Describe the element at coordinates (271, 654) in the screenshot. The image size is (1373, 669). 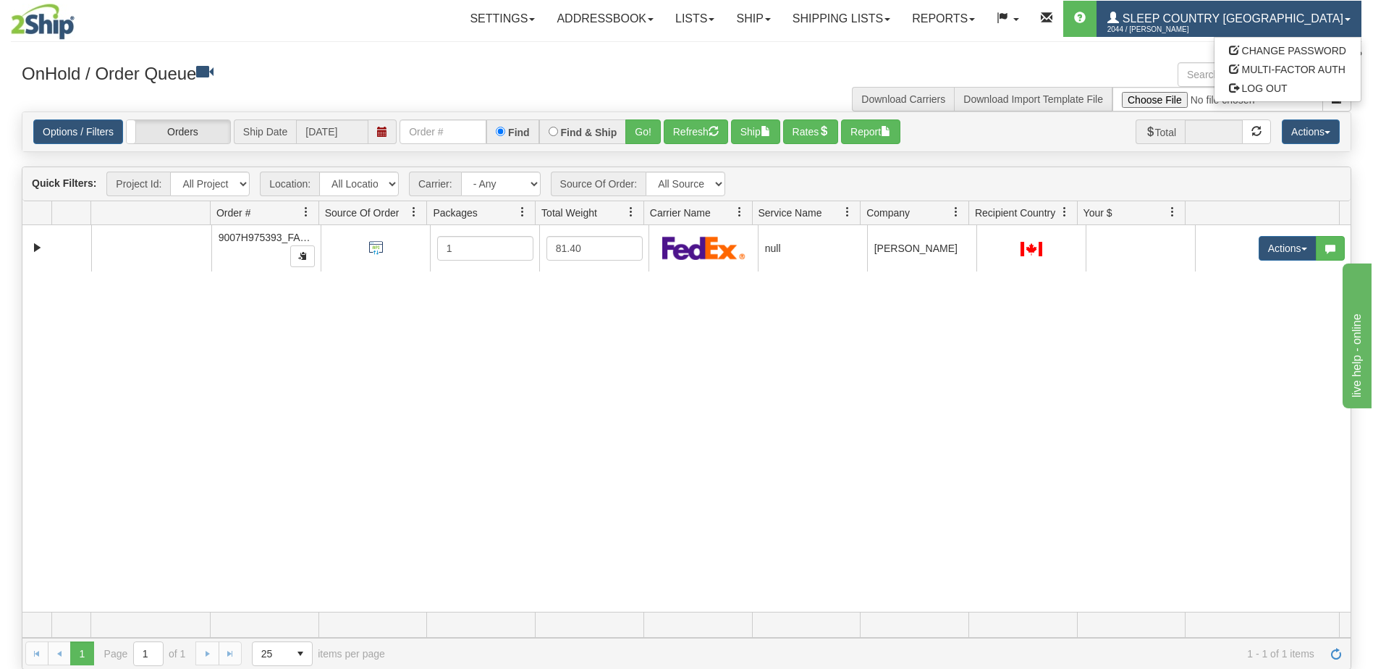
I see `span: 25` at that location.